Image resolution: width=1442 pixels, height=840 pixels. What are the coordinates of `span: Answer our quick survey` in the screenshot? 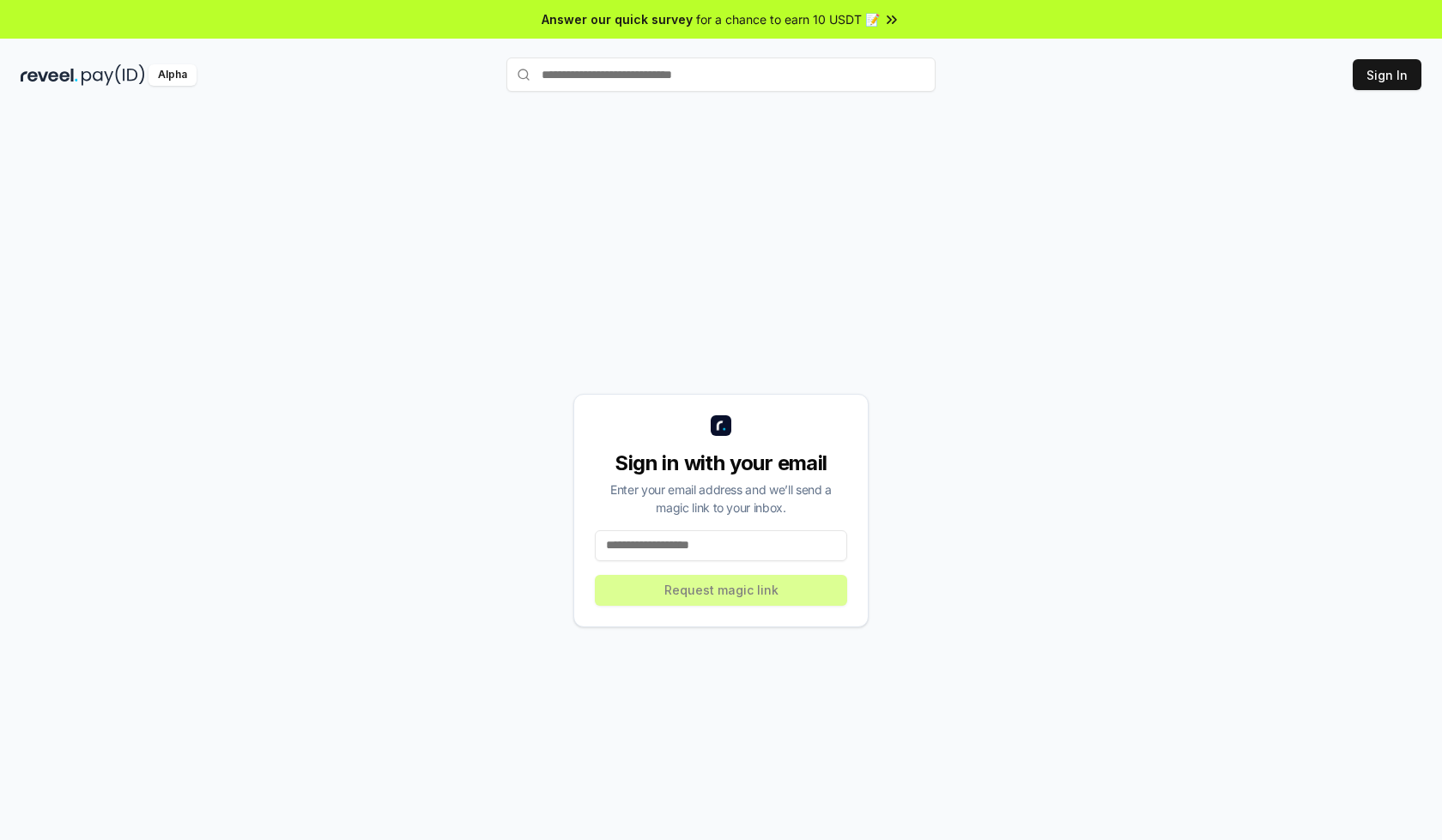 It's located at (617, 19).